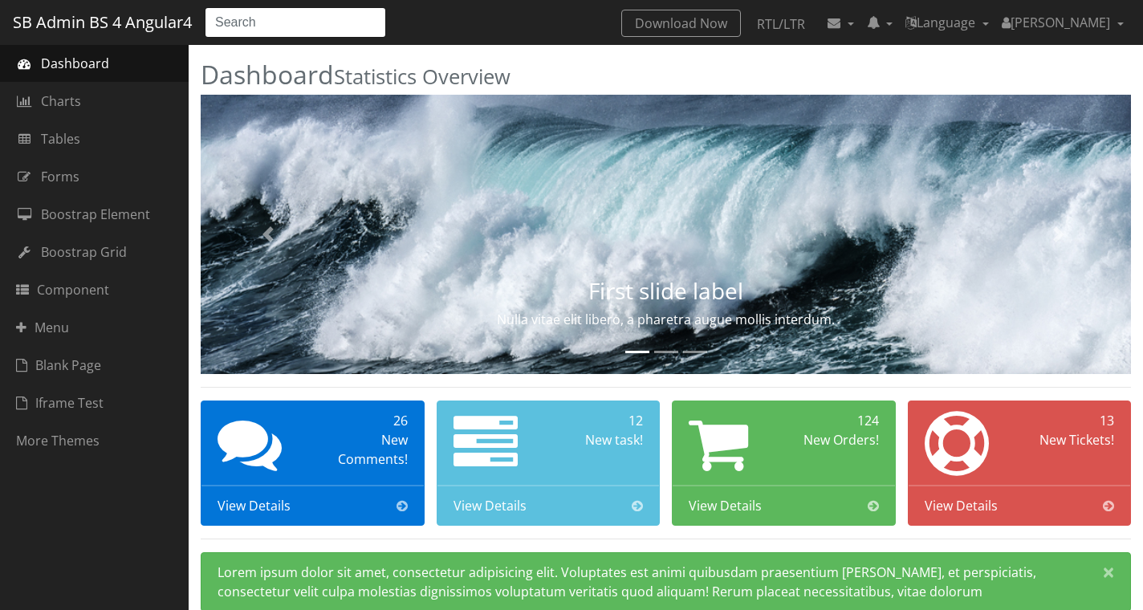 This screenshot has height=610, width=1143. What do you see at coordinates (1069, 421) in the screenshot?
I see `div: 13` at bounding box center [1069, 421].